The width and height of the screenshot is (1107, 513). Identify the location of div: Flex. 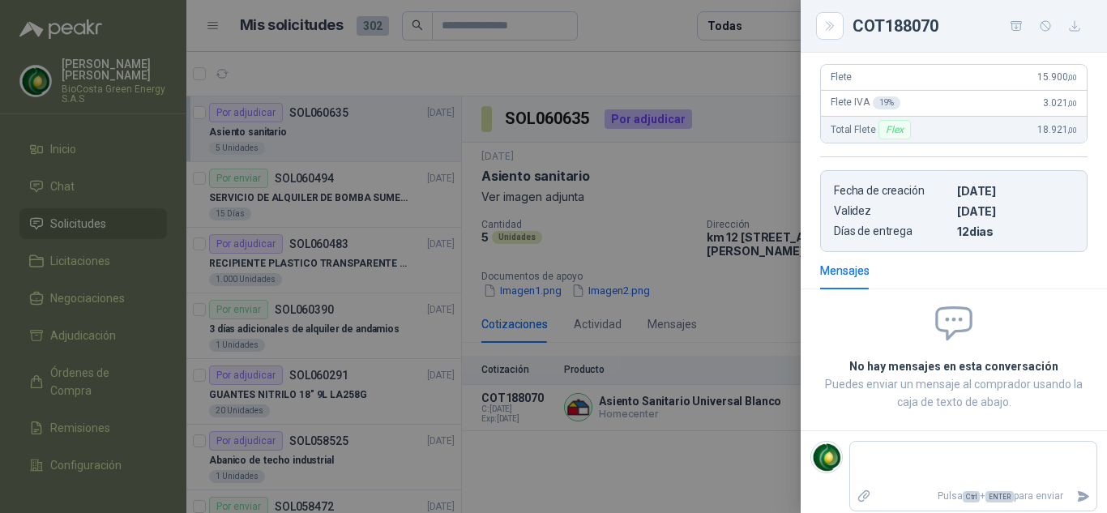
(894, 130).